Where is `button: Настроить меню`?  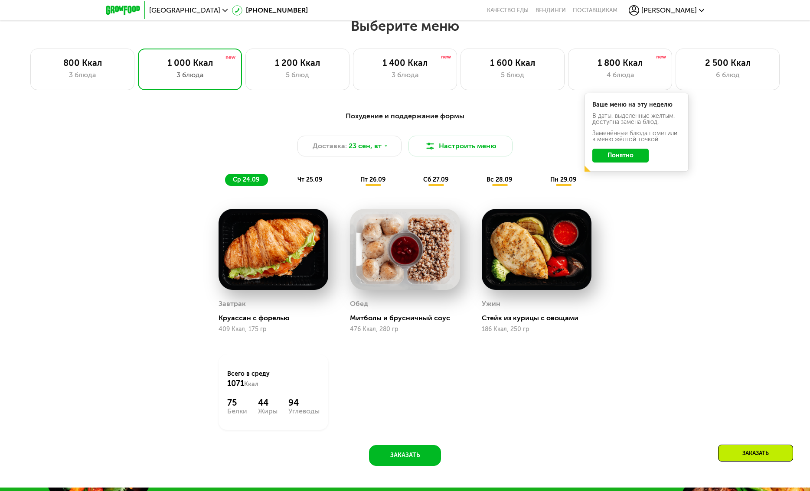
button: Настроить меню is located at coordinates (460, 146).